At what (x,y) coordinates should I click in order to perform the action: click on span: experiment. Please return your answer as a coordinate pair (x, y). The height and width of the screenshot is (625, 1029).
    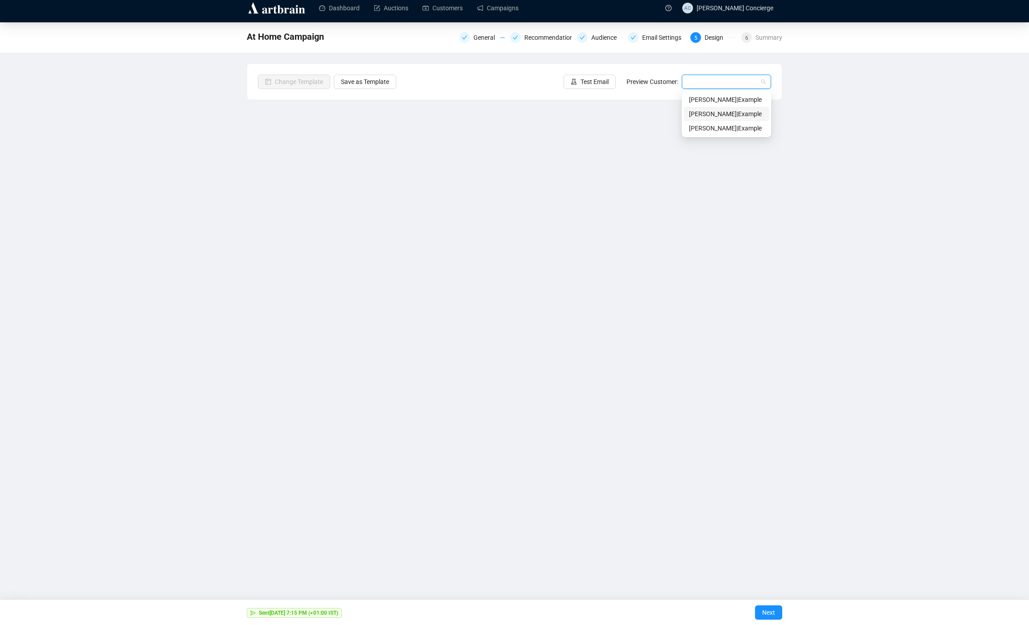
    Looking at the image, I should click on (574, 82).